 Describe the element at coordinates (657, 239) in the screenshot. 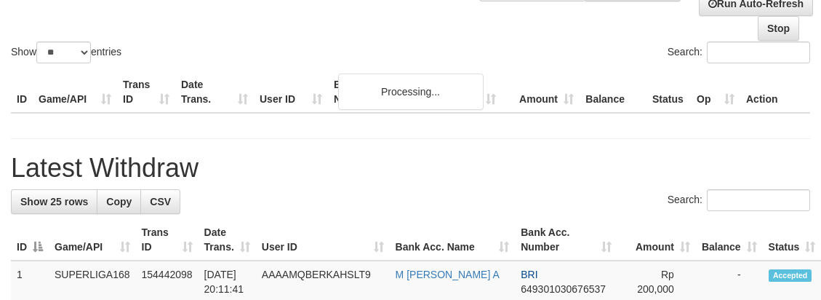

I see `th: Amount: activate to sort column ascending` at that location.